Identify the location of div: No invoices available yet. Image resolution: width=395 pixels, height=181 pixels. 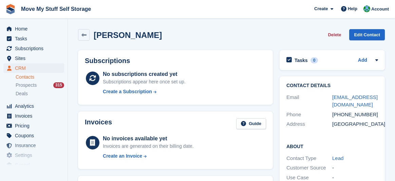
(148, 139).